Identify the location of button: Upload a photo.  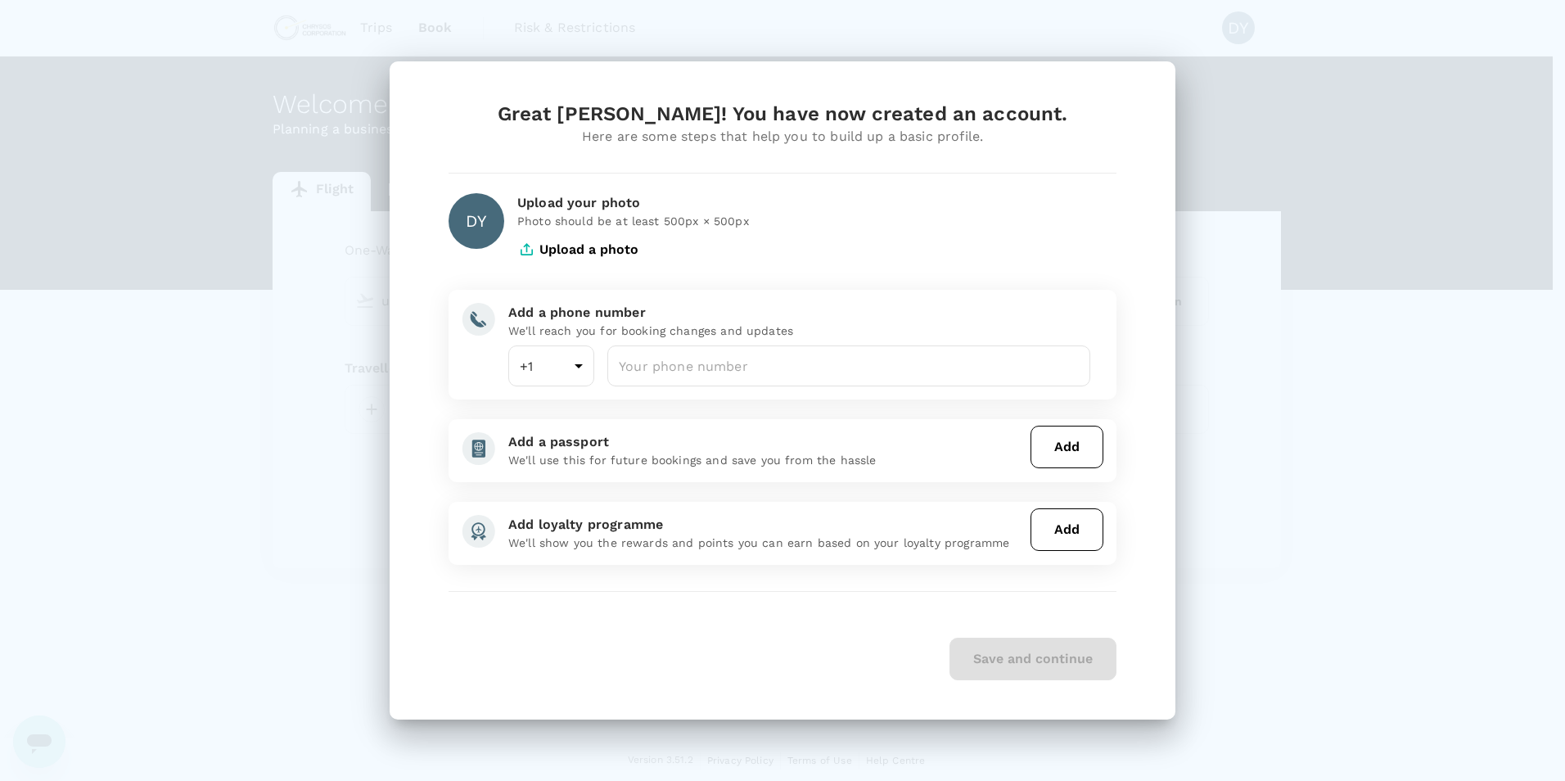
(578, 250).